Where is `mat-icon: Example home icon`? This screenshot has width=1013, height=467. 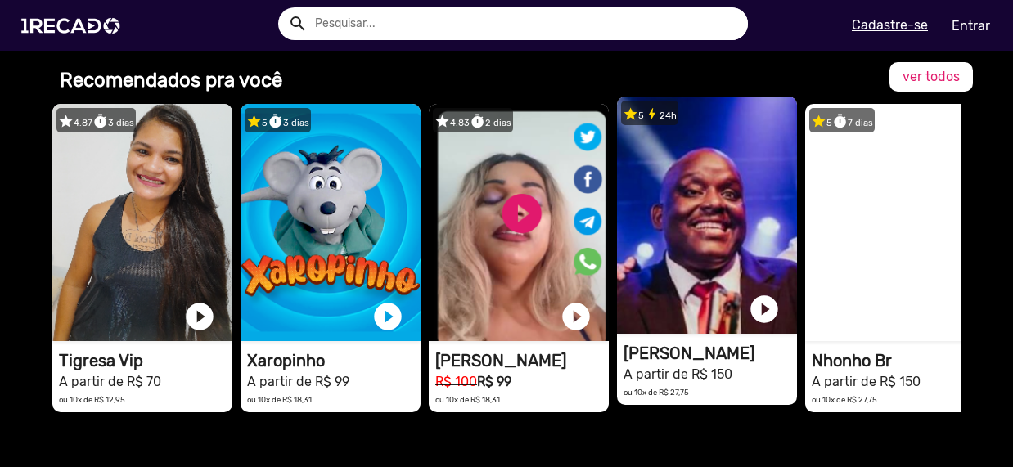
mat-icon: Example home icon is located at coordinates (298, 24).